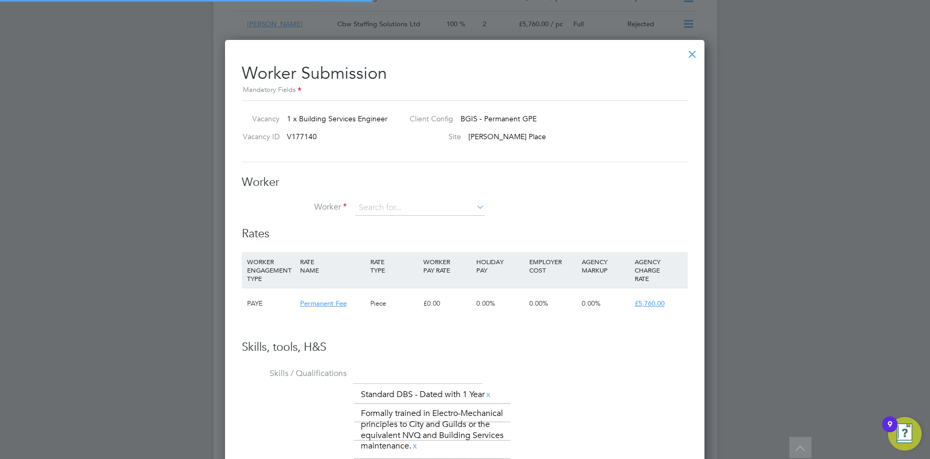  Describe the element at coordinates (302, 136) in the screenshot. I see `span: V177140` at that location.